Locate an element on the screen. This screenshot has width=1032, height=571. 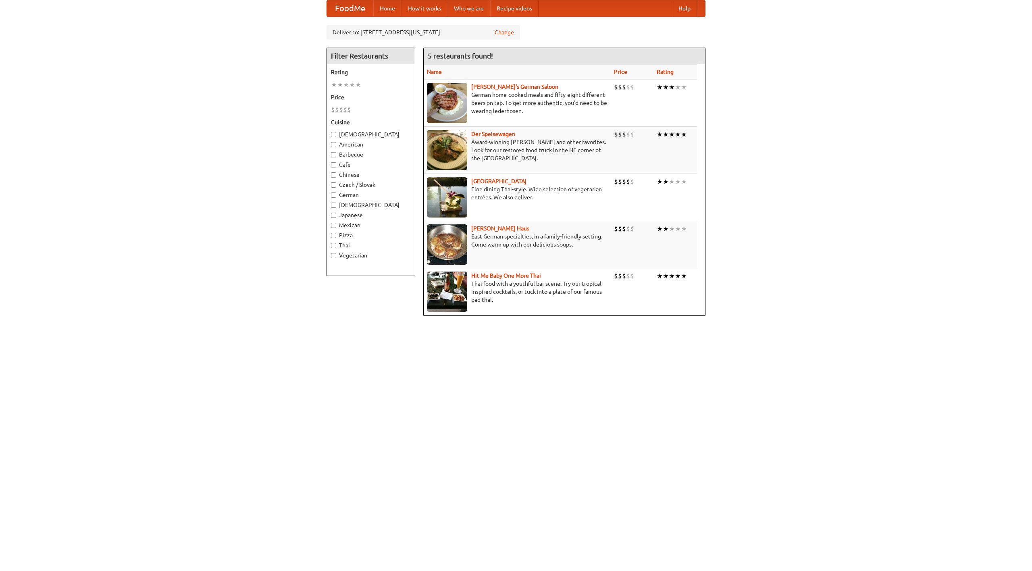
a: Rating is located at coordinates (665, 72).